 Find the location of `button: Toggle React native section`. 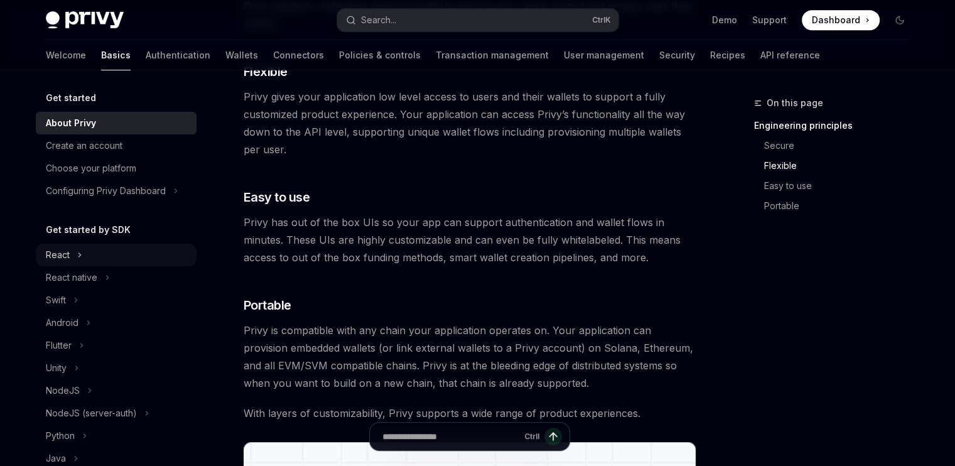

button: Toggle React native section is located at coordinates (116, 277).